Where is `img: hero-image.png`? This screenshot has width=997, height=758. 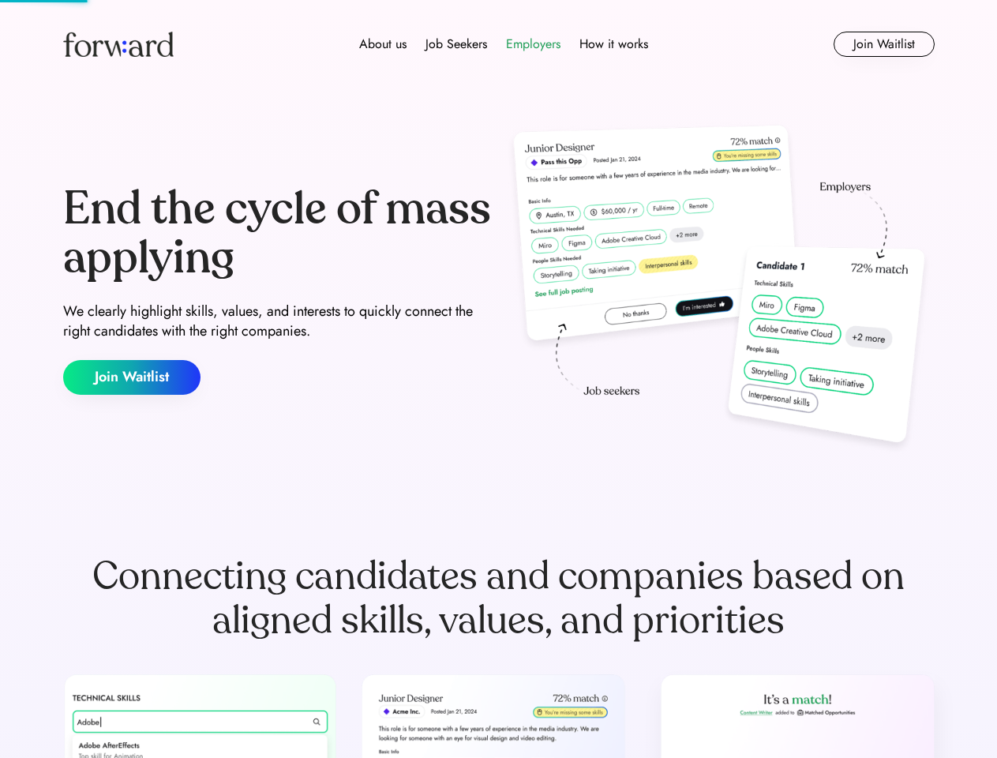 img: hero-image.png is located at coordinates (720, 290).